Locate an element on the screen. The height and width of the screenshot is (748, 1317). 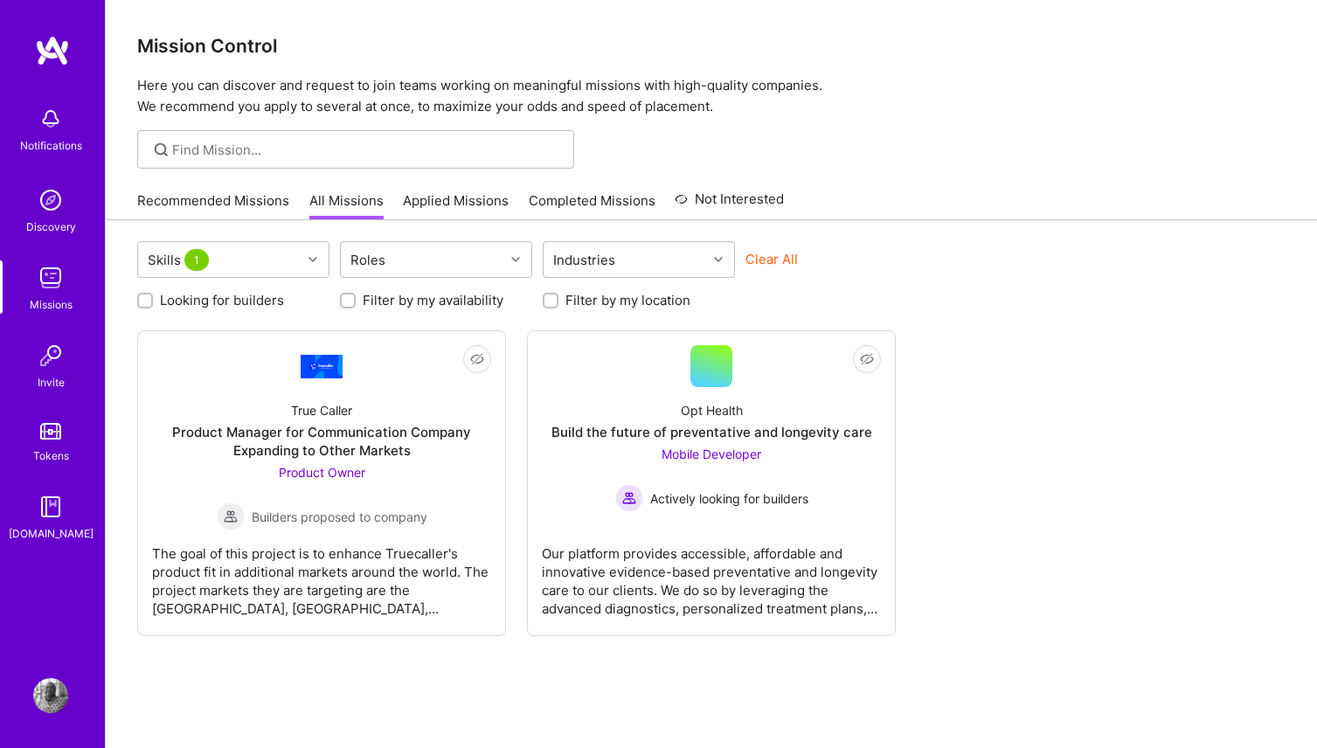
div: Skills is located at coordinates (180, 260).